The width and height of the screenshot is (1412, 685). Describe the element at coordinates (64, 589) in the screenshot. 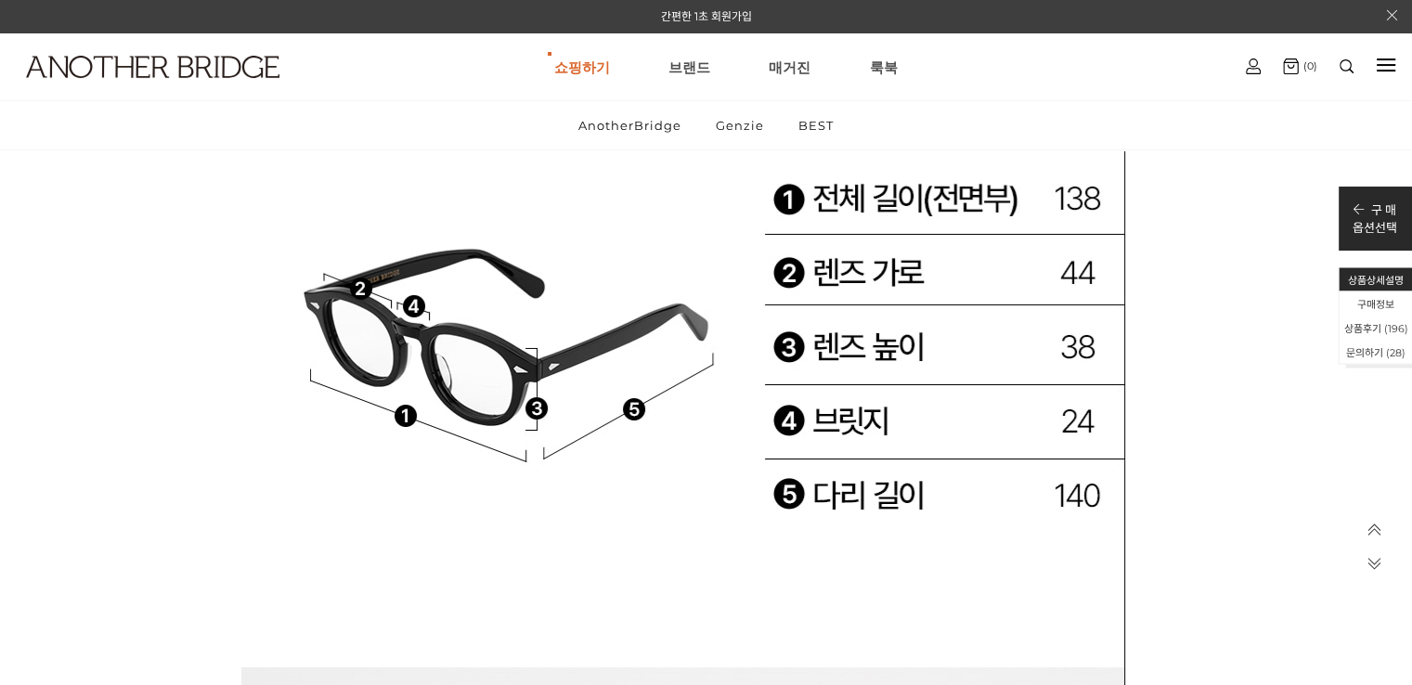

I see `span: 홈` at that location.